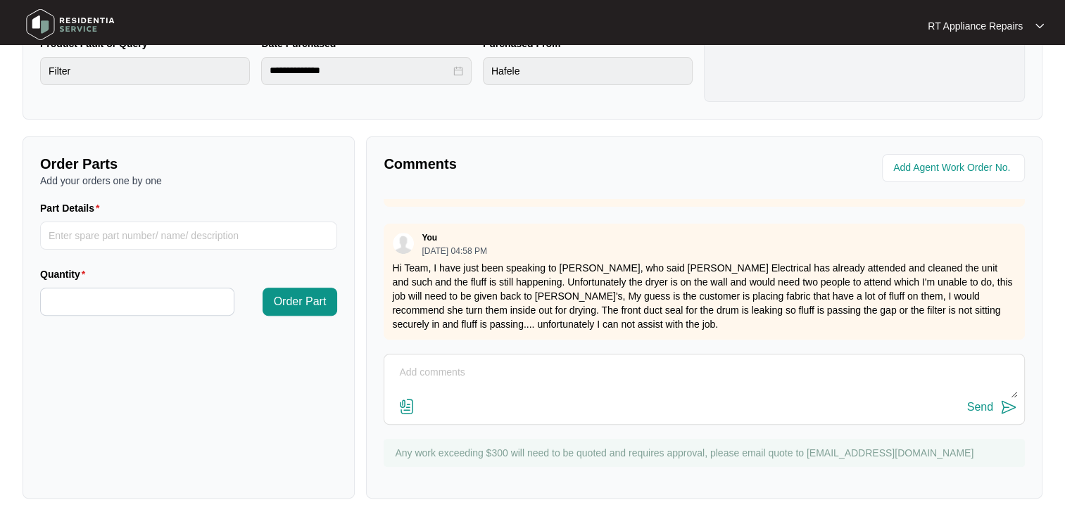 Image resolution: width=1065 pixels, height=519 pixels. Describe the element at coordinates (300, 302) in the screenshot. I see `button: Order Part` at that location.